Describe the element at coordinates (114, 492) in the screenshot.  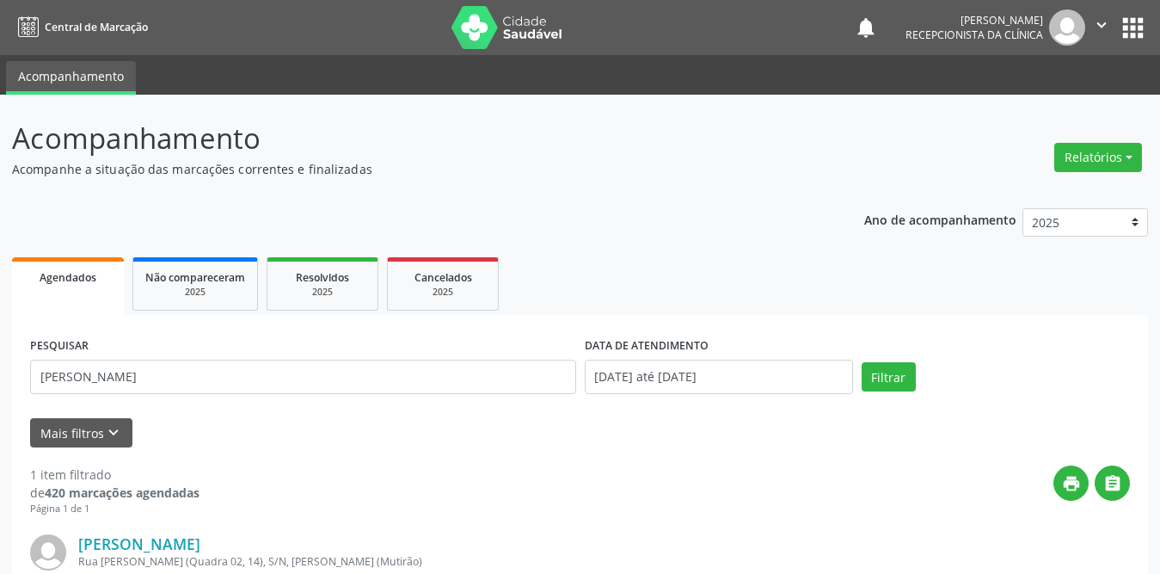
I see `div: de` at that location.